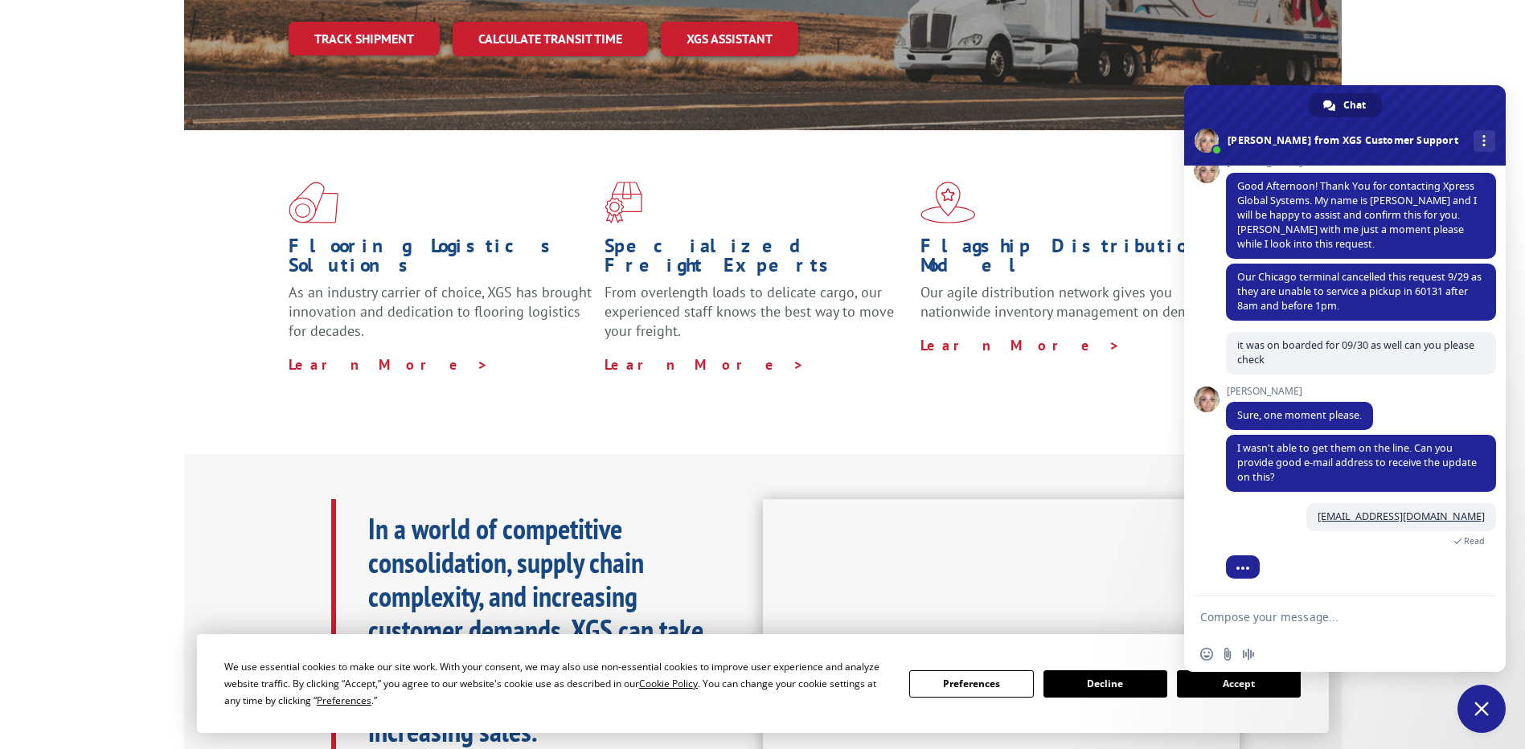 This screenshot has width=1525, height=749. What do you see at coordinates (1355, 352) in the screenshot?
I see `span: it was on boarded for 09/30 as well can you please check` at bounding box center [1355, 352].